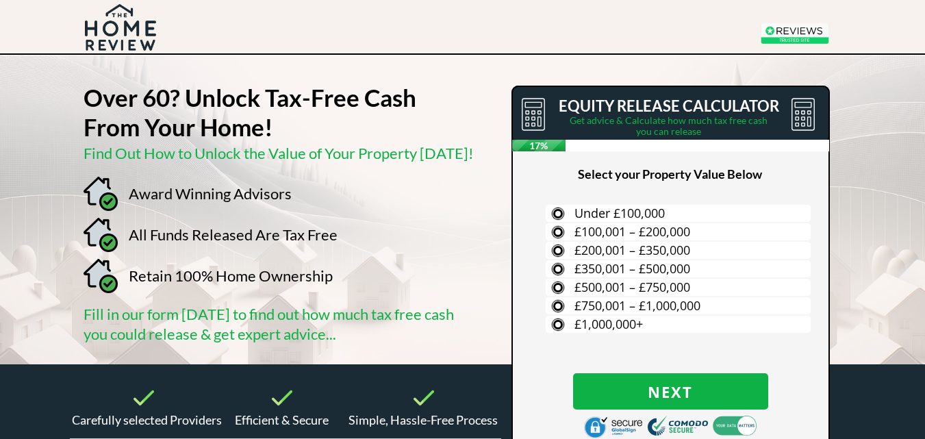 This screenshot has height=439, width=925. Describe the element at coordinates (632, 268) in the screenshot. I see `span: £350,001 – £500,000` at that location.